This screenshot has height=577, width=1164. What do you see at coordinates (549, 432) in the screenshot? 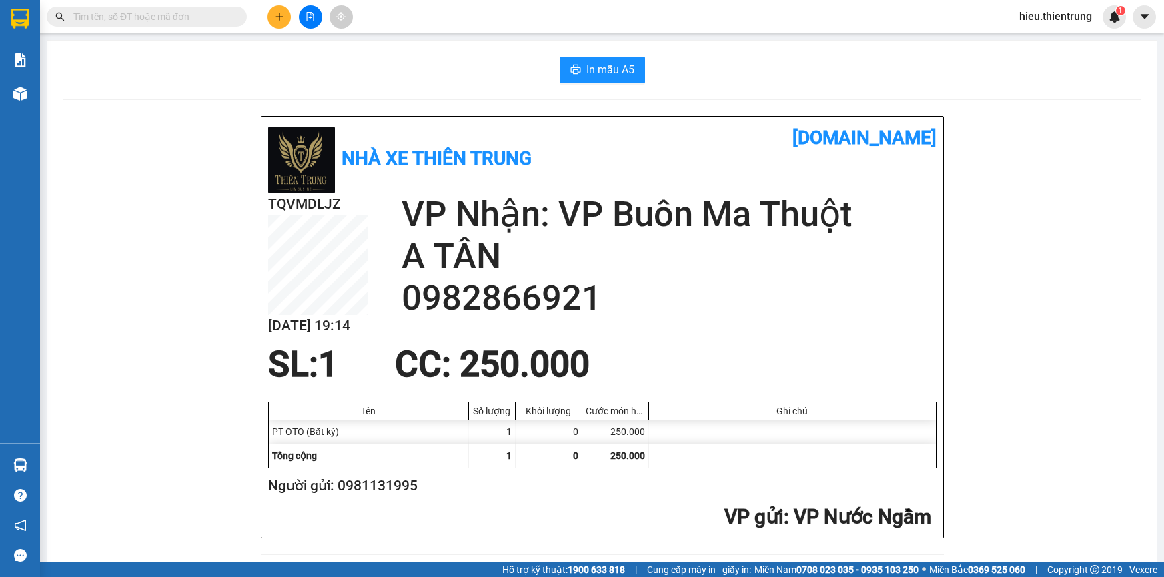
I see `div: 0` at bounding box center [549, 432].